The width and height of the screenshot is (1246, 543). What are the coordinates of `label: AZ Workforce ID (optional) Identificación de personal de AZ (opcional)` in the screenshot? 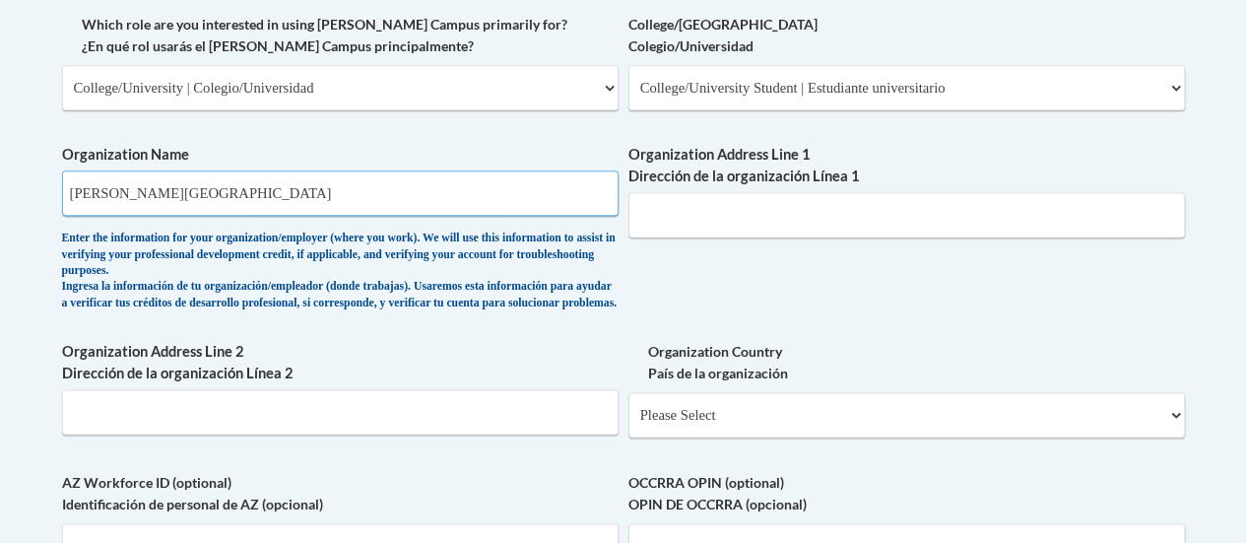 It's located at (340, 494).